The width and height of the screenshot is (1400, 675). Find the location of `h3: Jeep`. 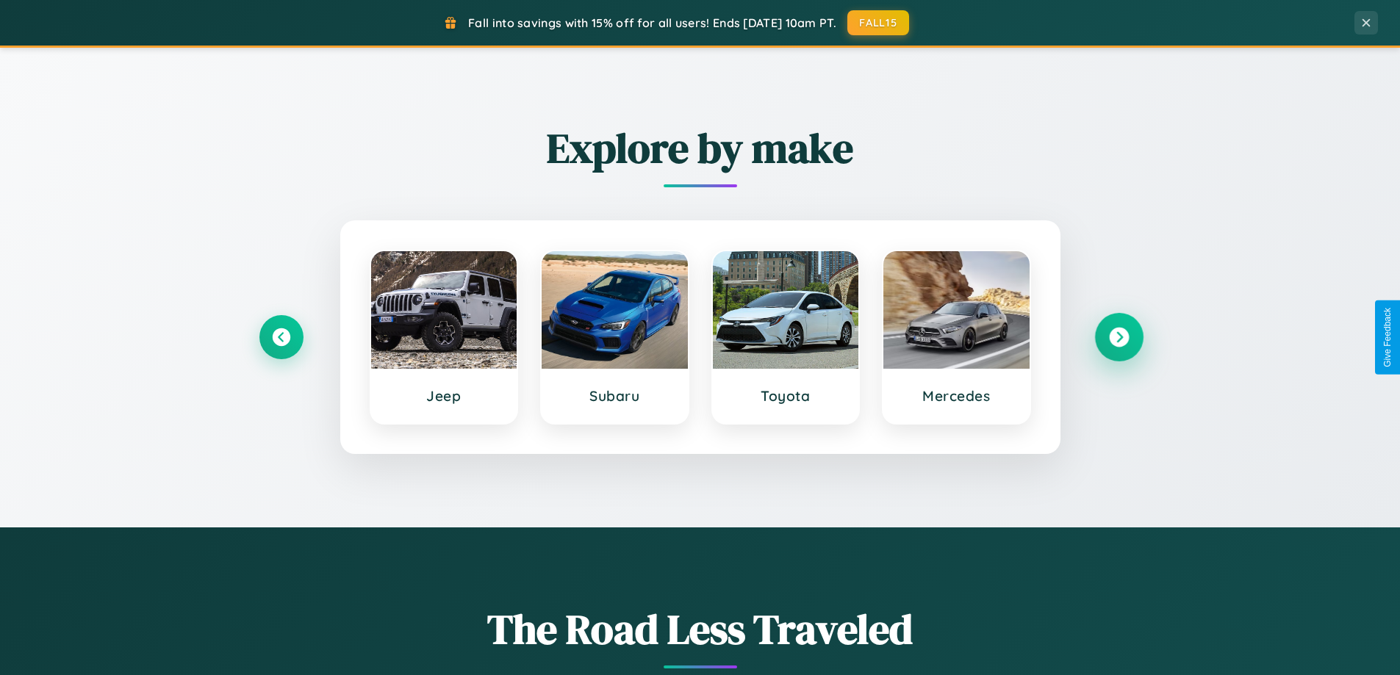

h3: Jeep is located at coordinates (444, 396).